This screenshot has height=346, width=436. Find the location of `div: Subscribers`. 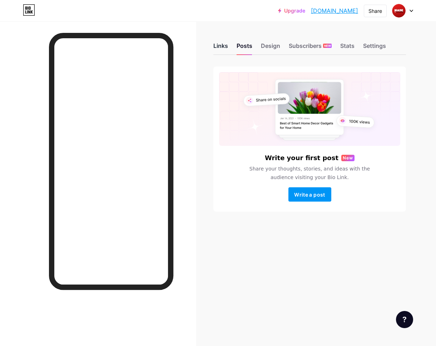

div: Subscribers is located at coordinates (310, 48).